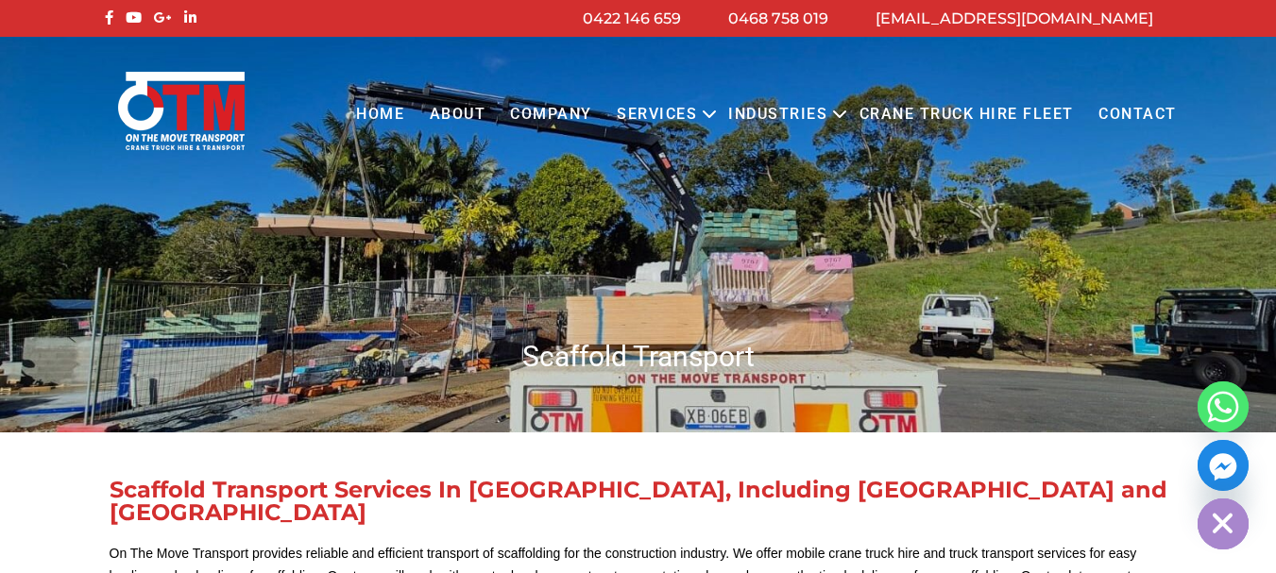  What do you see at coordinates (1223, 465) in the screenshot?
I see `a: Facebook_Messenger` at bounding box center [1223, 465].